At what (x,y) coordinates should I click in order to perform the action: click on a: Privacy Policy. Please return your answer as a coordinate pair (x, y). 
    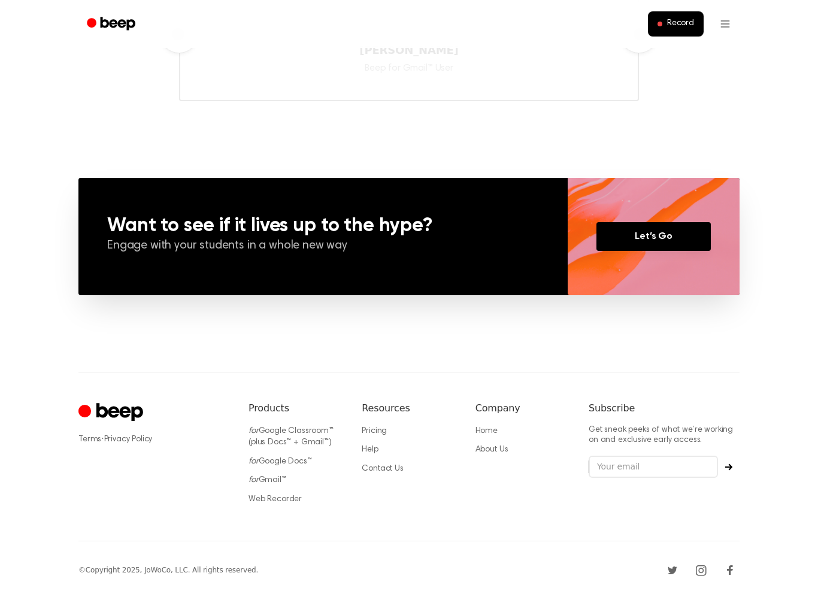
    Looking at the image, I should click on (128, 439).